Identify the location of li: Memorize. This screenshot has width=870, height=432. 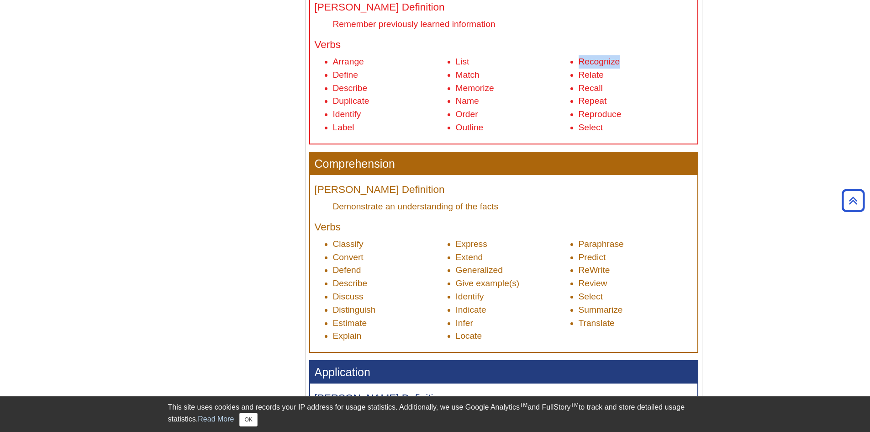
(513, 88).